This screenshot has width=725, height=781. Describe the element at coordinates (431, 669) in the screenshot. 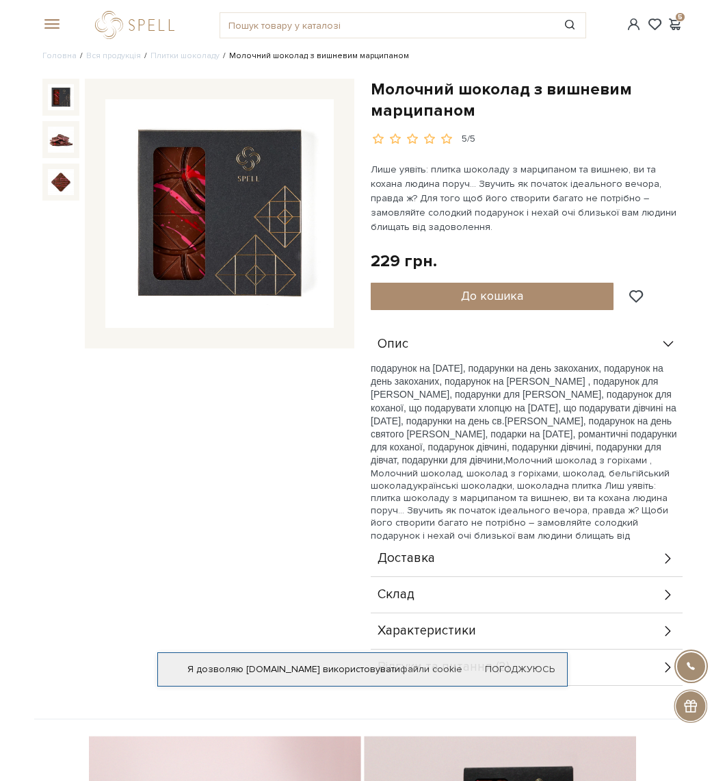

I see `a: файли cookie` at that location.